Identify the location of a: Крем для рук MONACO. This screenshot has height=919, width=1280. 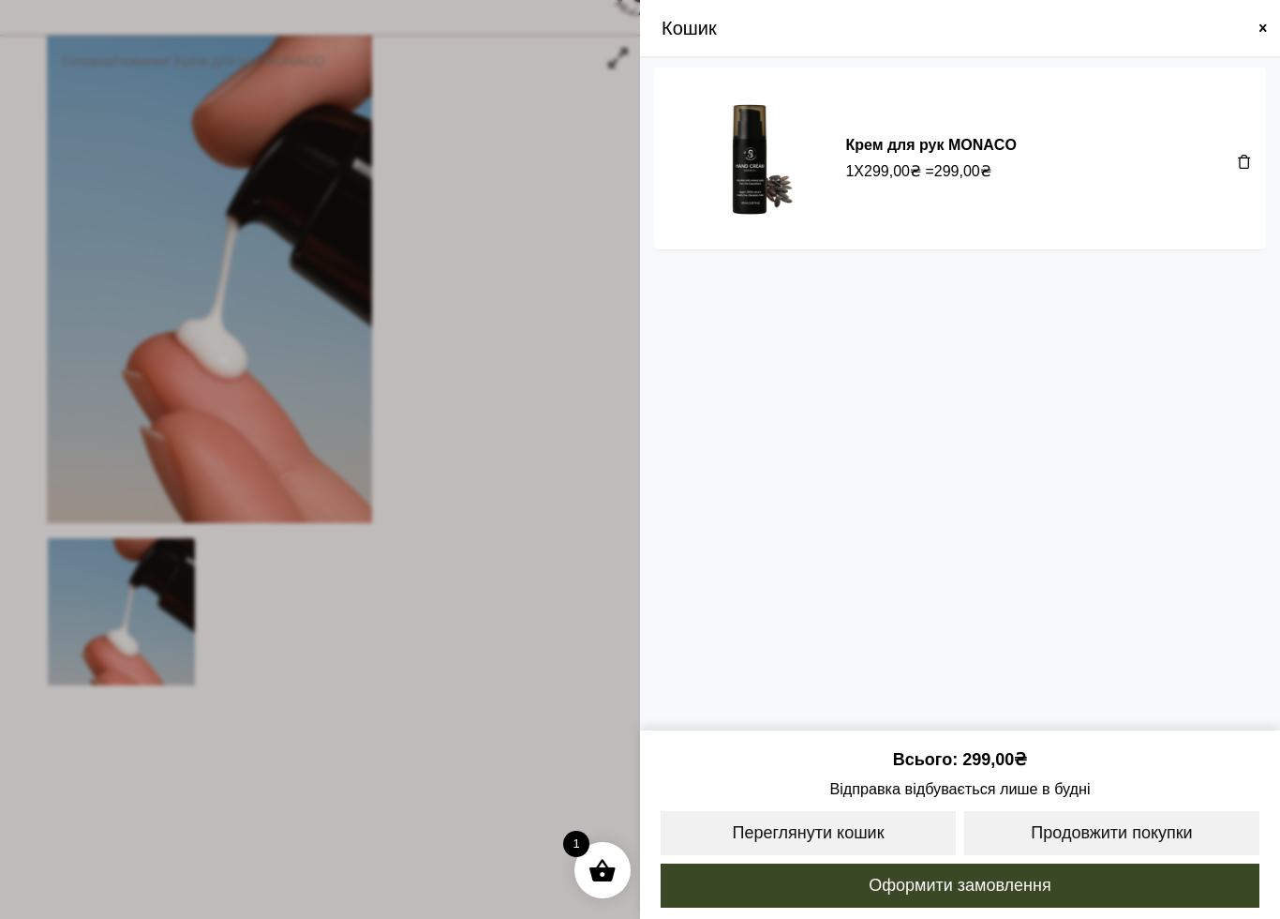
(931, 144).